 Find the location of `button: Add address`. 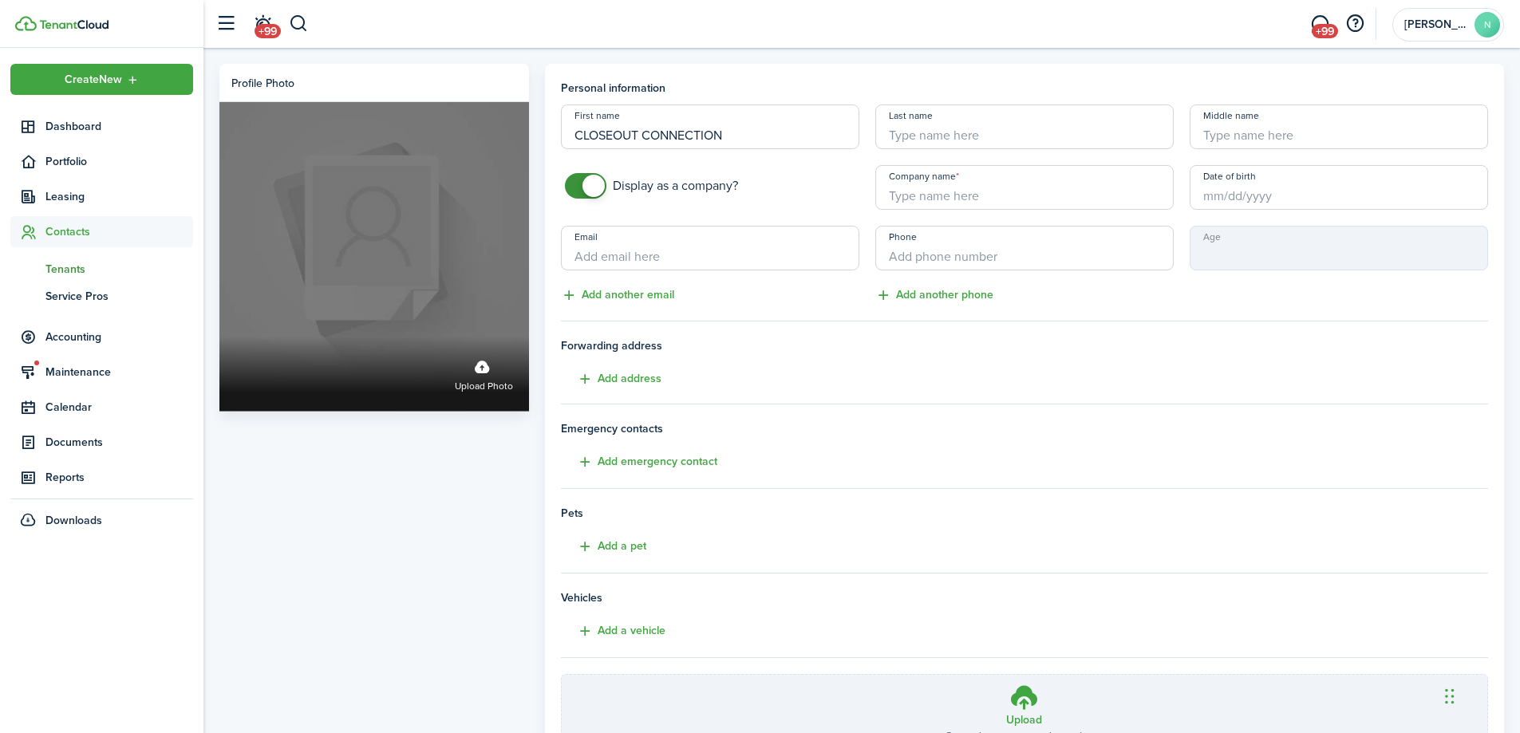

button: Add address is located at coordinates (611, 379).